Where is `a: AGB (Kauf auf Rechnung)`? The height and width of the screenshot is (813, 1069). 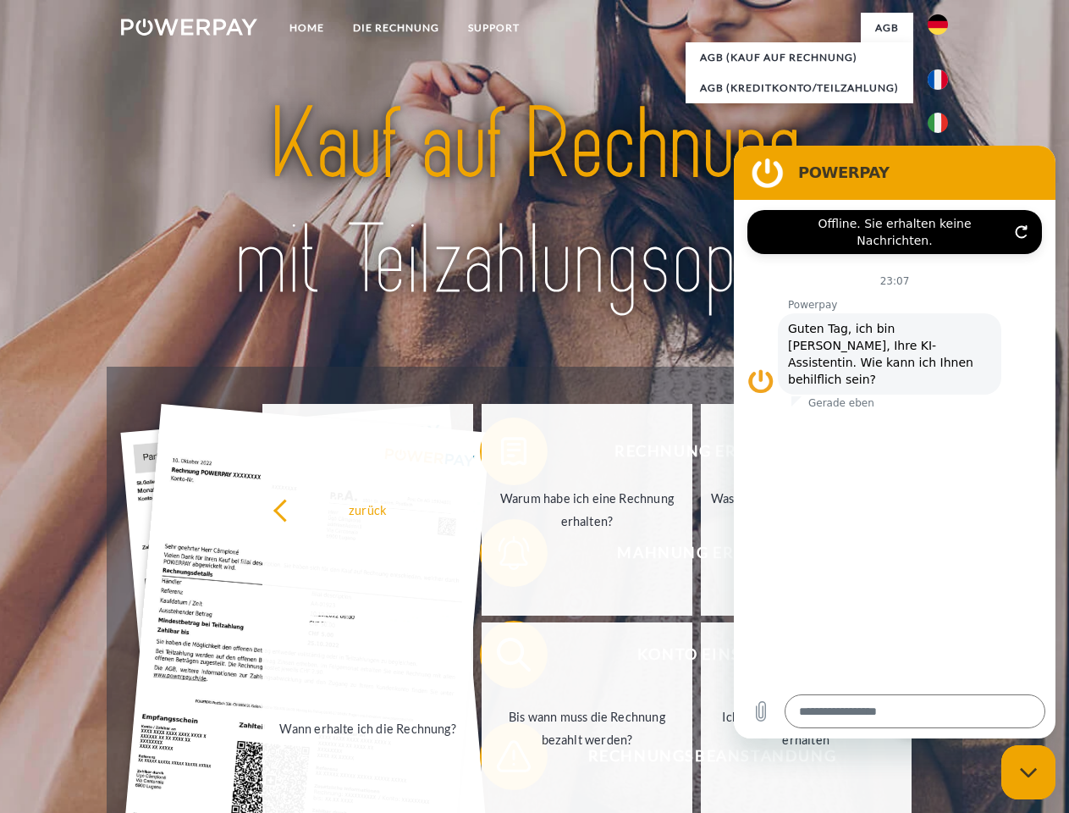
a: AGB (Kauf auf Rechnung) is located at coordinates (799, 58).